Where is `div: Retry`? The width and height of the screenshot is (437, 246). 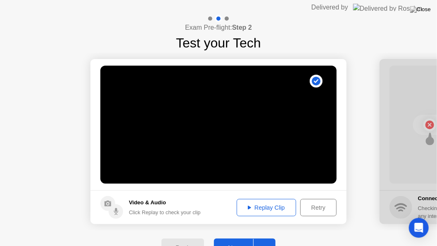 div: Retry is located at coordinates (318, 208).